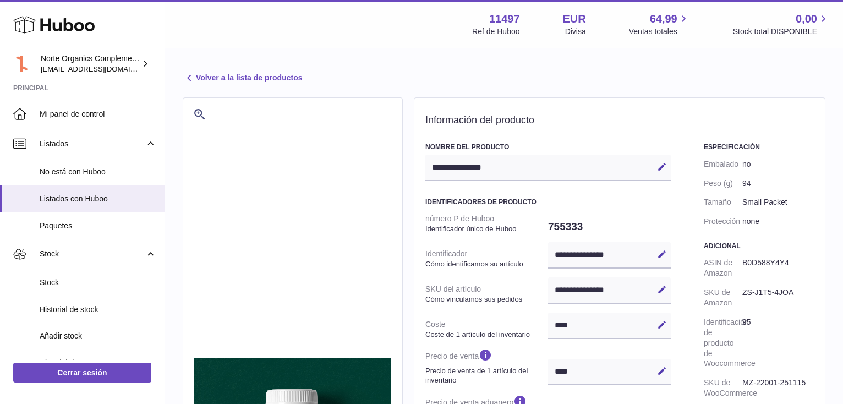 This screenshot has height=404, width=843. Describe the element at coordinates (723, 164) in the screenshot. I see `dt: Embalado` at that location.